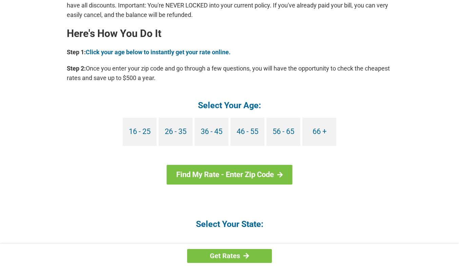 Image resolution: width=459 pixels, height=268 pixels. I want to click on h2: Here's How You Do It, so click(230, 34).